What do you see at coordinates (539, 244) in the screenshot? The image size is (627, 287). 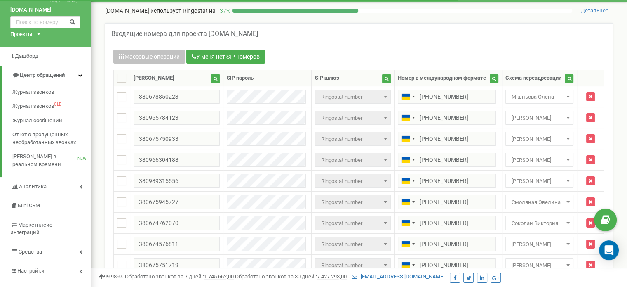 I see `span: Юнак Анна` at bounding box center [539, 244].